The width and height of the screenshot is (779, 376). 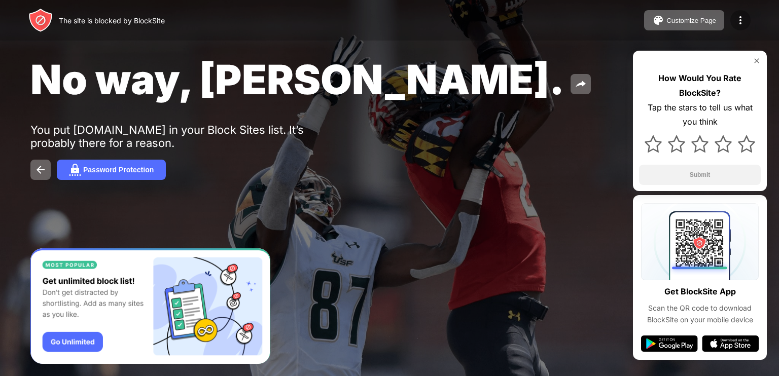 I want to click on button: Customize Page, so click(x=684, y=20).